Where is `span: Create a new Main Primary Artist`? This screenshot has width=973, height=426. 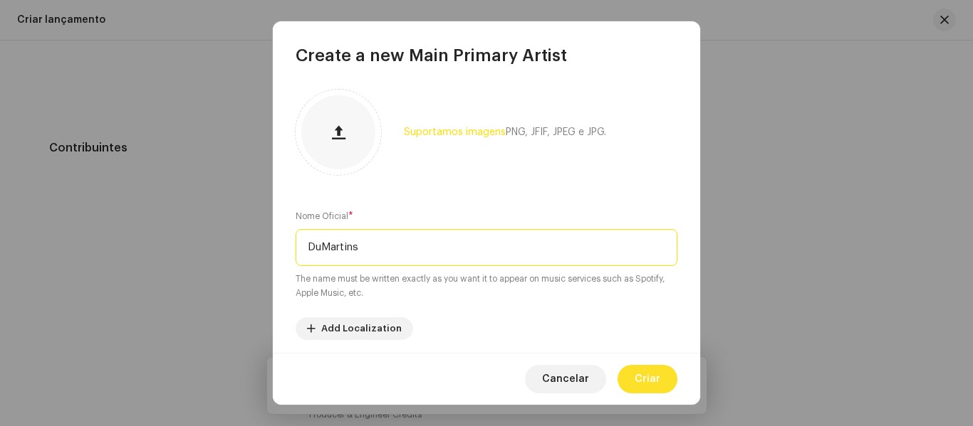 span: Create a new Main Primary Artist is located at coordinates (431, 56).